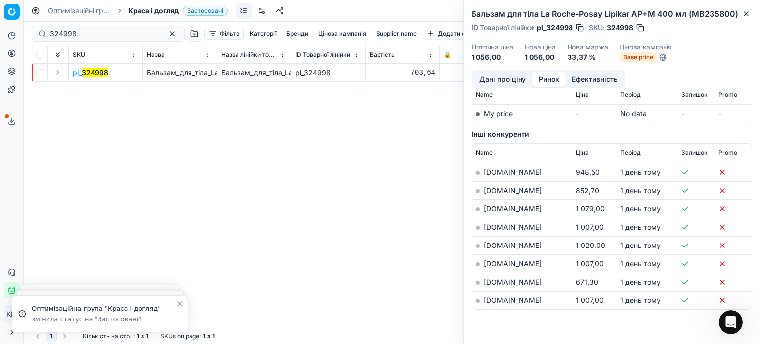  What do you see at coordinates (588, 190) in the screenshot?
I see `span: 852,70` at bounding box center [588, 190].